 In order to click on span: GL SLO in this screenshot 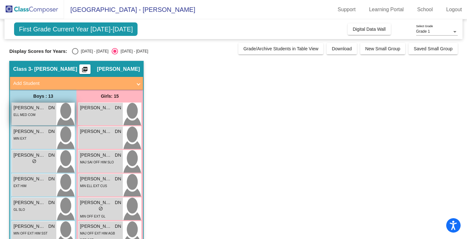, I will do `click(19, 209)`.